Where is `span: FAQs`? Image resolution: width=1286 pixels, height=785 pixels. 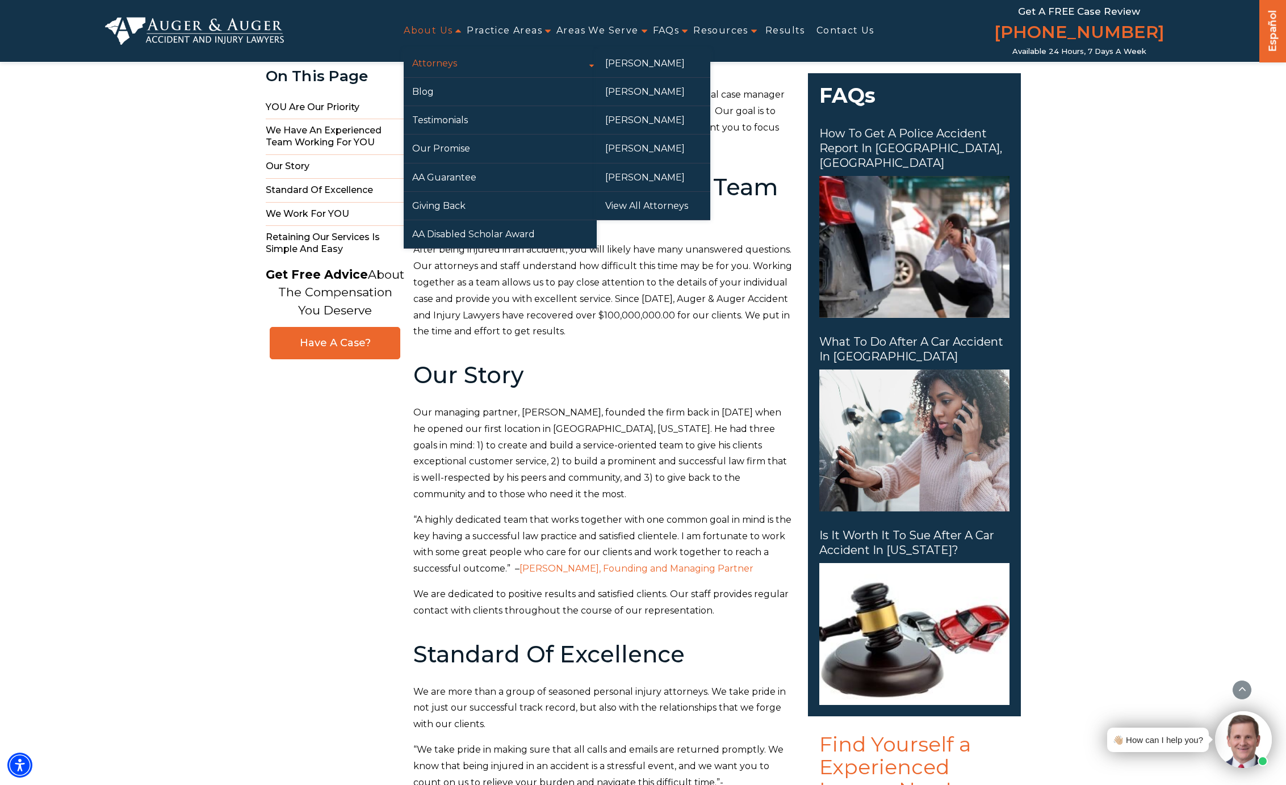 span: FAQs is located at coordinates (914, 100).